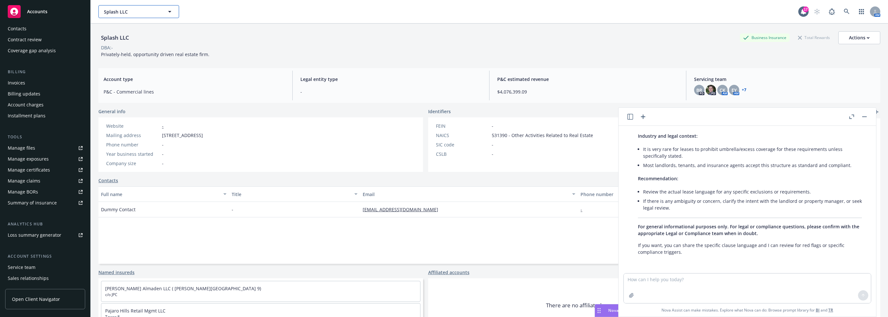 The image size is (888, 317). Describe the element at coordinates (440, 111) in the screenshot. I see `span: Identifiers` at that location.